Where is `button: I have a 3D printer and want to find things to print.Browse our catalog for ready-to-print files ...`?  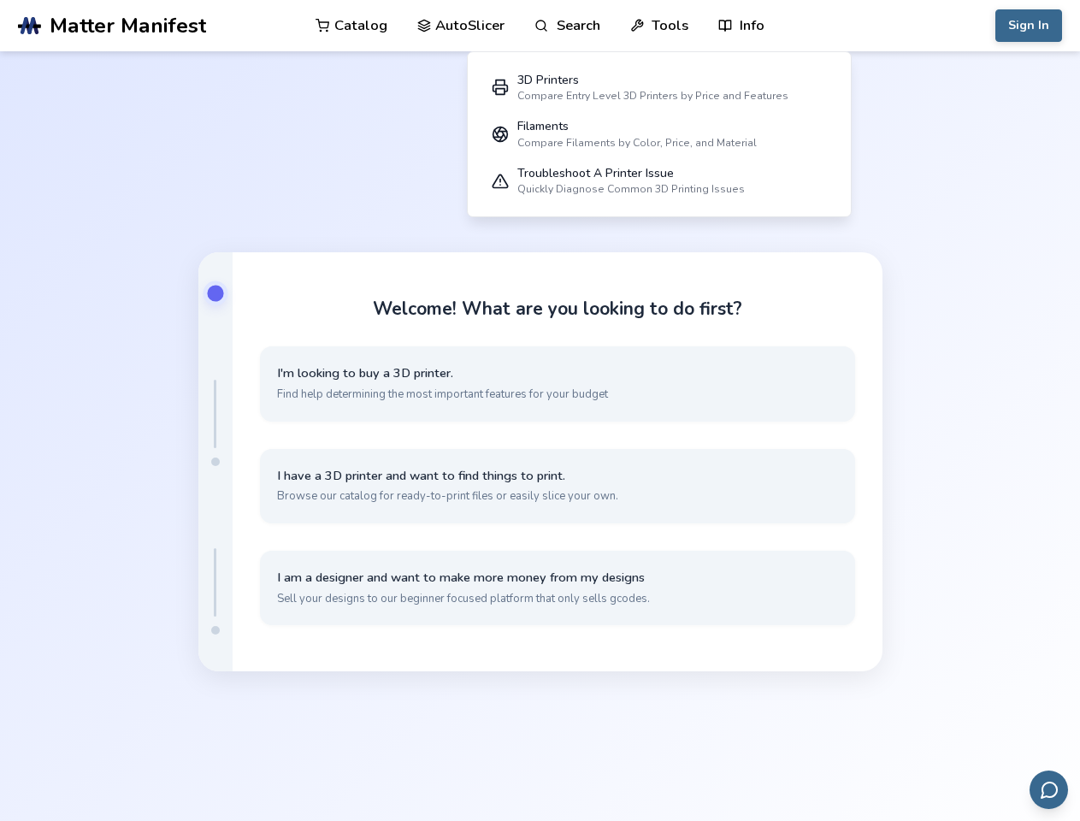
button: I have a 3D printer and want to find things to print.Browse our catalog for ready-to-print files ... is located at coordinates (557, 486).